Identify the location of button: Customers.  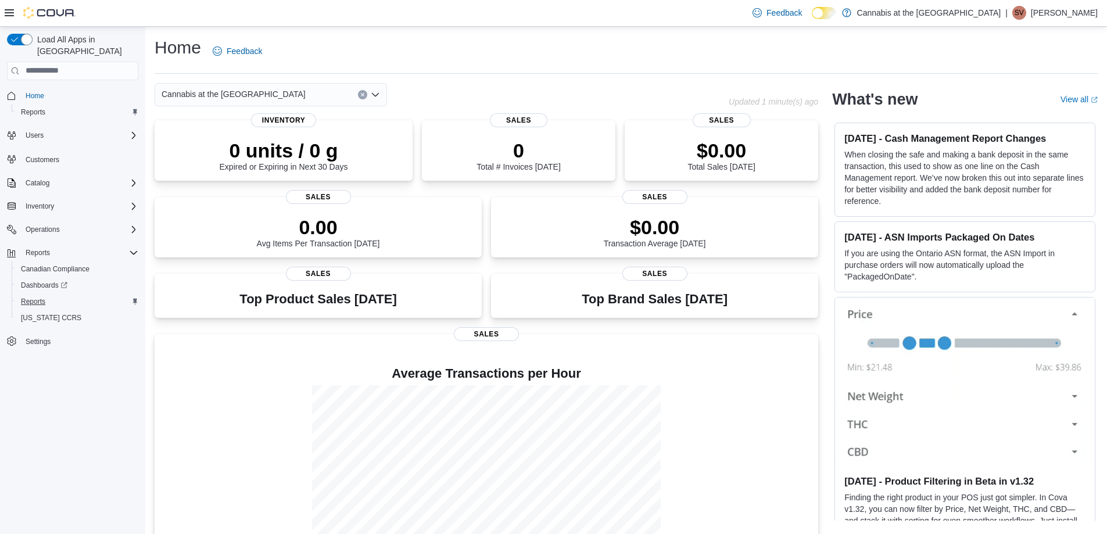
(73, 159).